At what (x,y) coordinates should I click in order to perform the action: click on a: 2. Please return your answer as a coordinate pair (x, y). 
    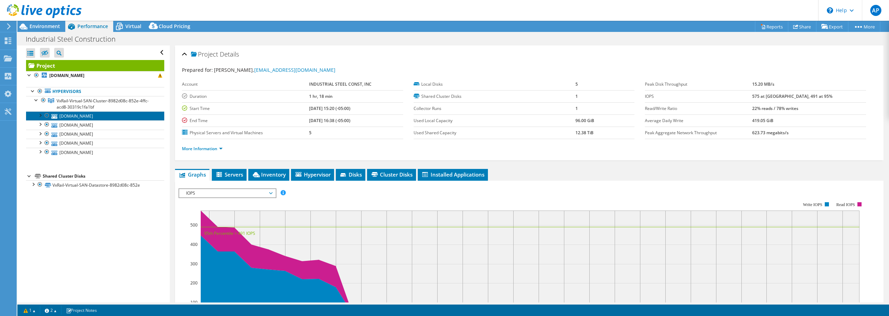
    Looking at the image, I should click on (51, 310).